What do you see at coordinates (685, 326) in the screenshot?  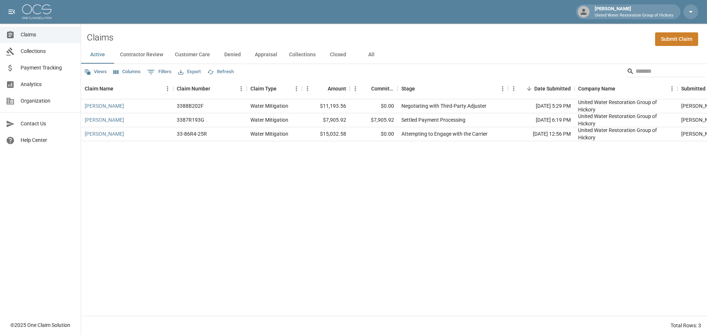 I see `div: Total Rows: 3` at bounding box center [685, 326].